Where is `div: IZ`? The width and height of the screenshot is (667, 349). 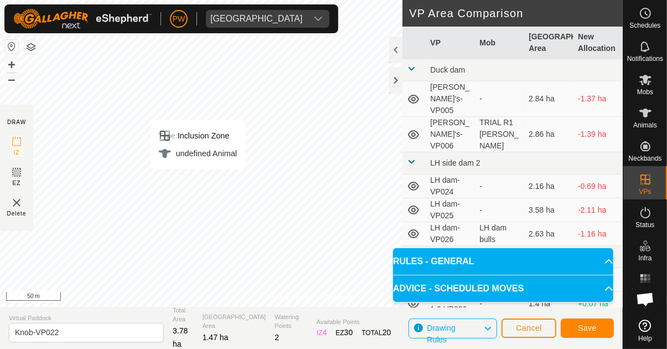
div: IZ is located at coordinates (322, 332).